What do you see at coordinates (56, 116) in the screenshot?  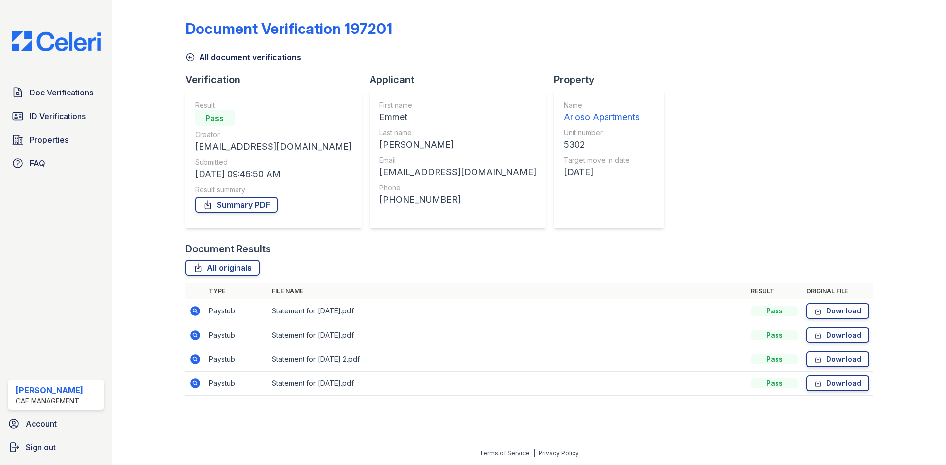 I see `a: ID Verifications` at bounding box center [56, 116].